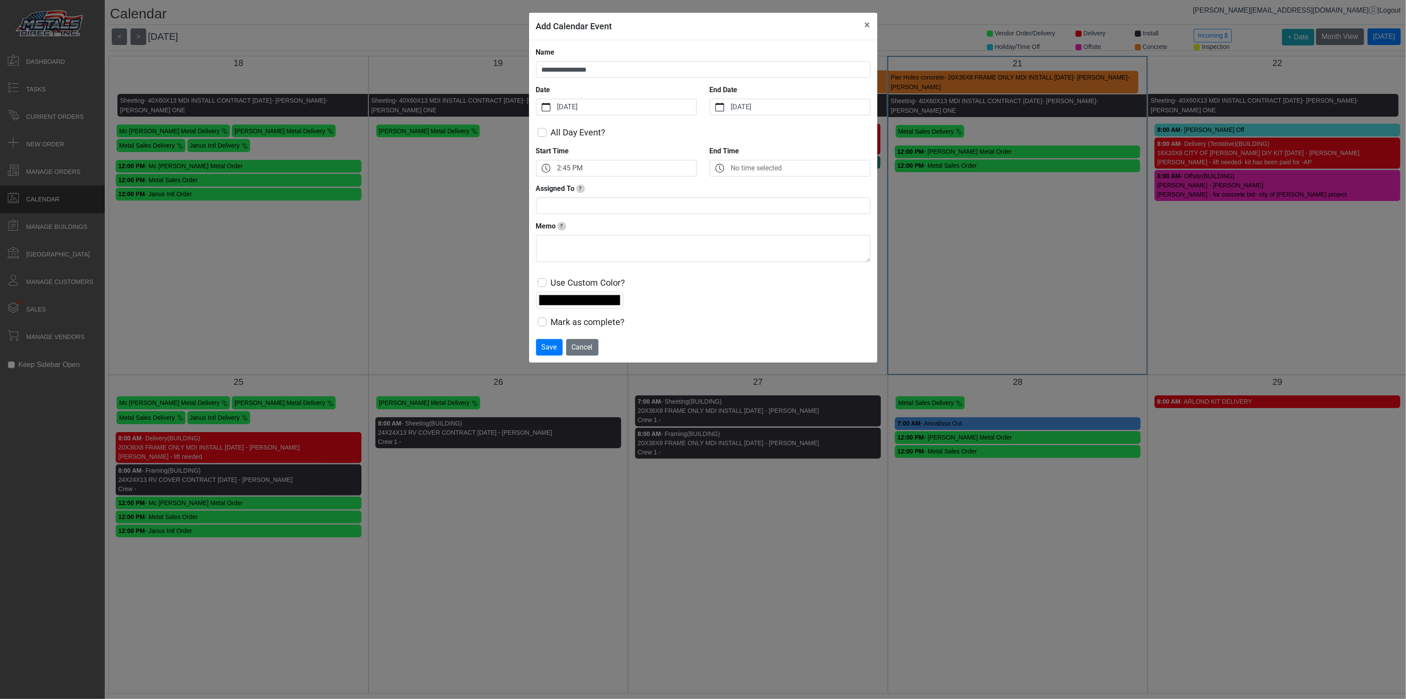  I want to click on strong: Start Time, so click(553, 151).